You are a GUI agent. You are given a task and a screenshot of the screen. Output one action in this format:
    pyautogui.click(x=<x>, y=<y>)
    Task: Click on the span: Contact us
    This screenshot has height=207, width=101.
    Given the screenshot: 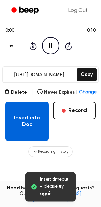 What is the action you would take?
    pyautogui.click(x=50, y=197)
    